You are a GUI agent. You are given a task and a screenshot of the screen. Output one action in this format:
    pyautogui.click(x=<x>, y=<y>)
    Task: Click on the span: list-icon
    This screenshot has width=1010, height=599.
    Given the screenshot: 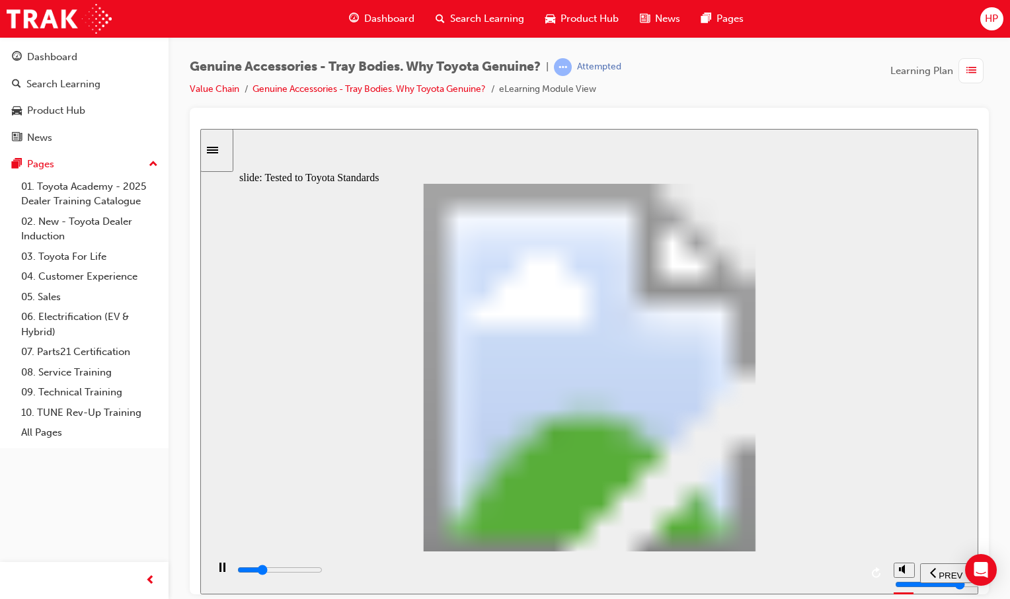 What is the action you would take?
    pyautogui.click(x=971, y=71)
    